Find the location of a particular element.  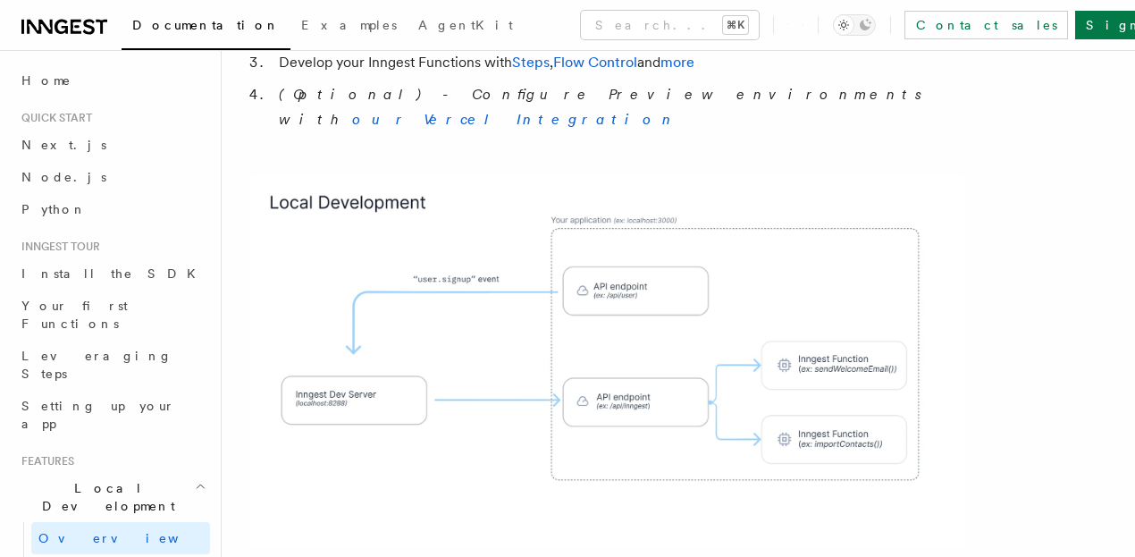

span: Your first Functions is located at coordinates (74, 315).